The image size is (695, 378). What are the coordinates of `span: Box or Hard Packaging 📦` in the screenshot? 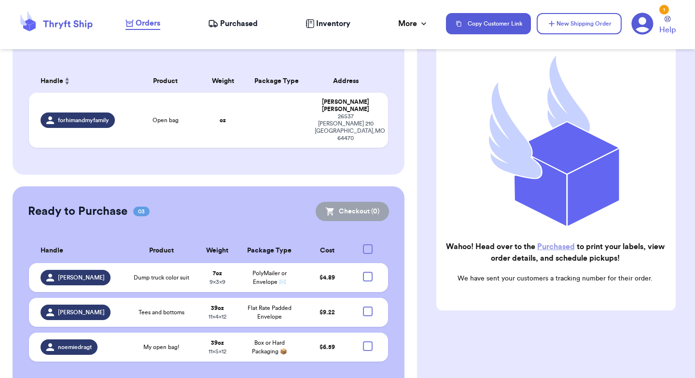 It's located at (269, 347).